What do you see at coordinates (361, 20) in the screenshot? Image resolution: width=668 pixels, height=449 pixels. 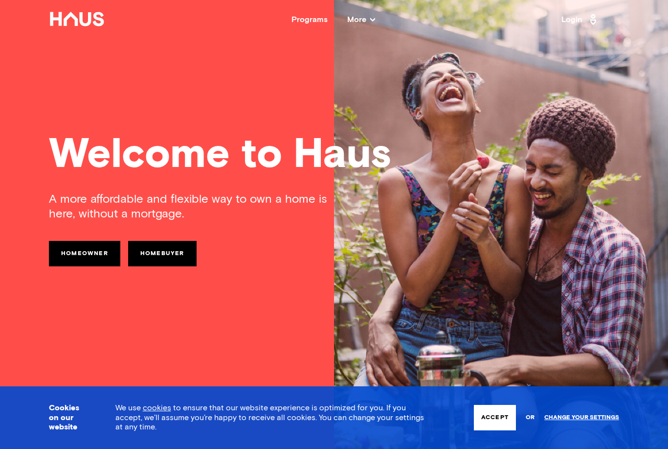 I see `span: More` at bounding box center [361, 20].